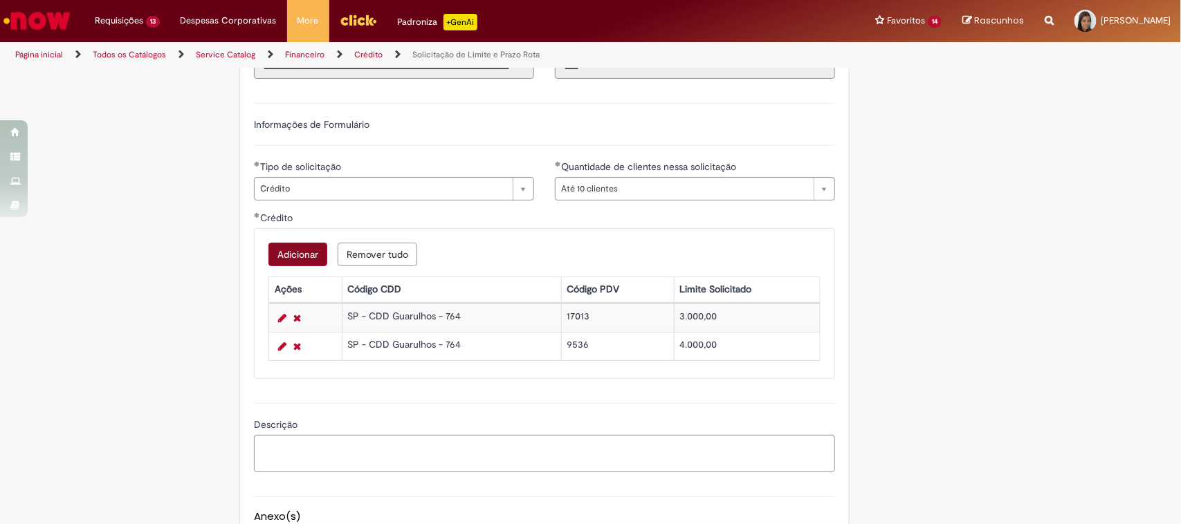 The image size is (1181, 524). Describe the element at coordinates (747, 318) in the screenshot. I see `td: 3.000,00` at that location.